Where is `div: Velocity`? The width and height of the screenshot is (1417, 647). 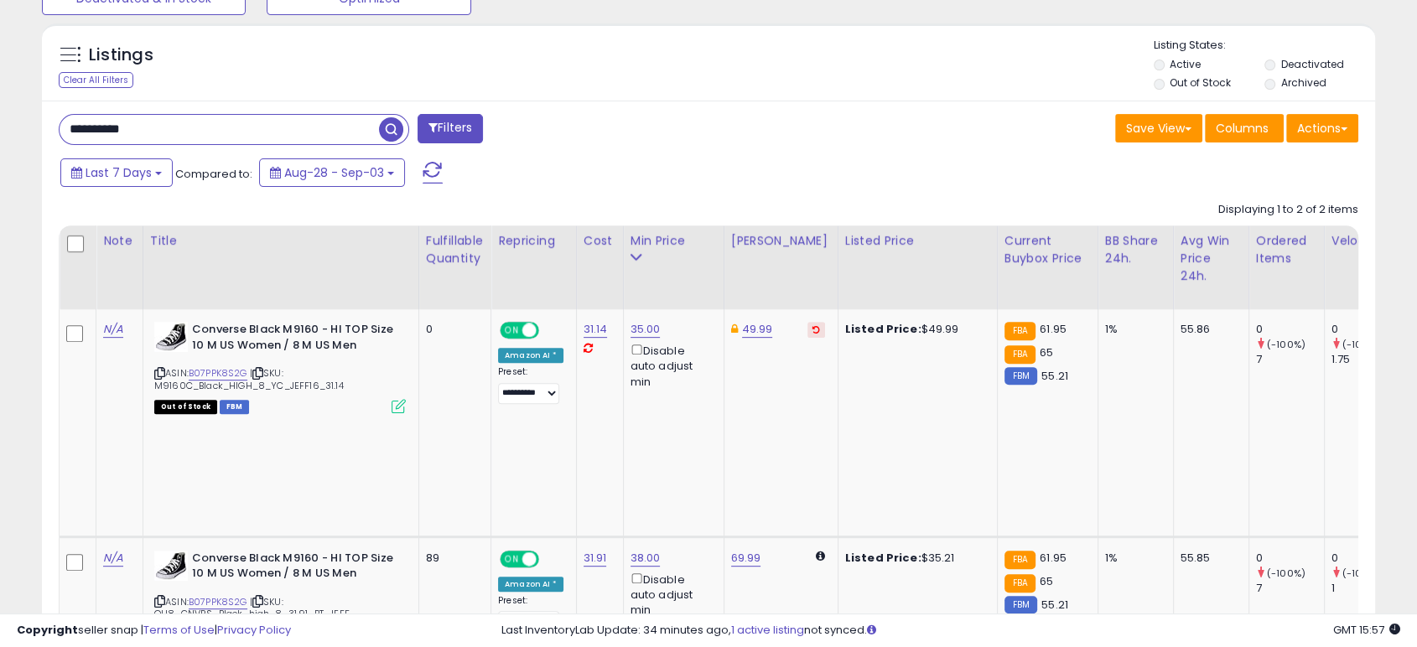
div: Velocity is located at coordinates (1362, 241).